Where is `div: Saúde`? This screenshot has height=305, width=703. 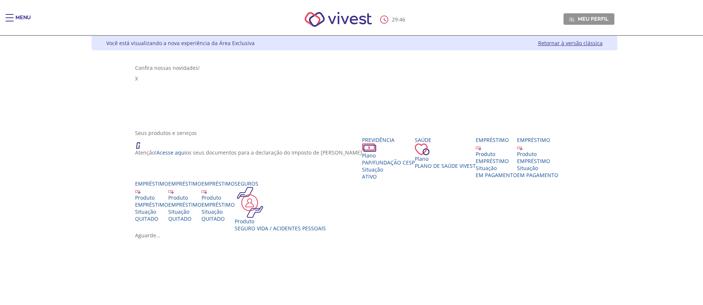 div: Saúde is located at coordinates (445, 140).